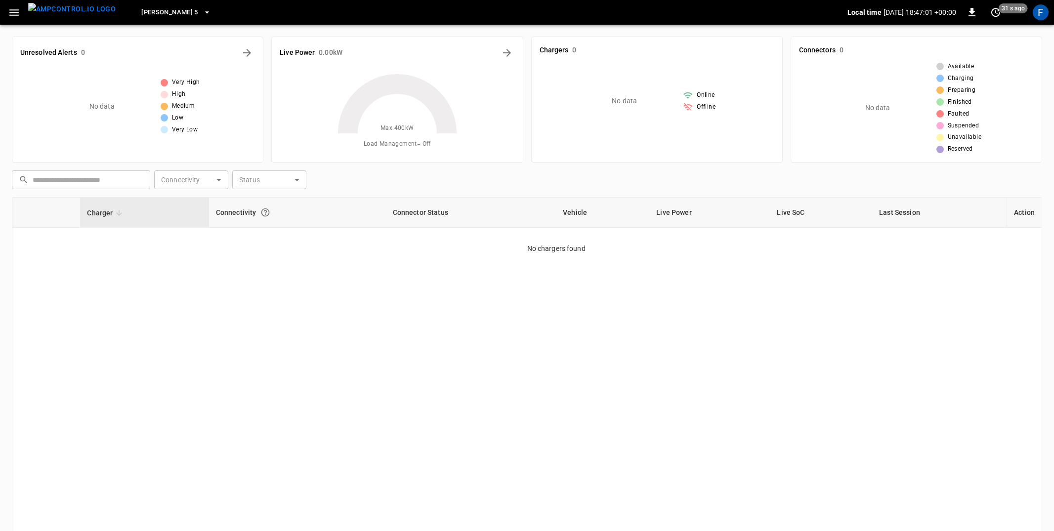  Describe the element at coordinates (554, 50) in the screenshot. I see `h6: Chargers` at that location.